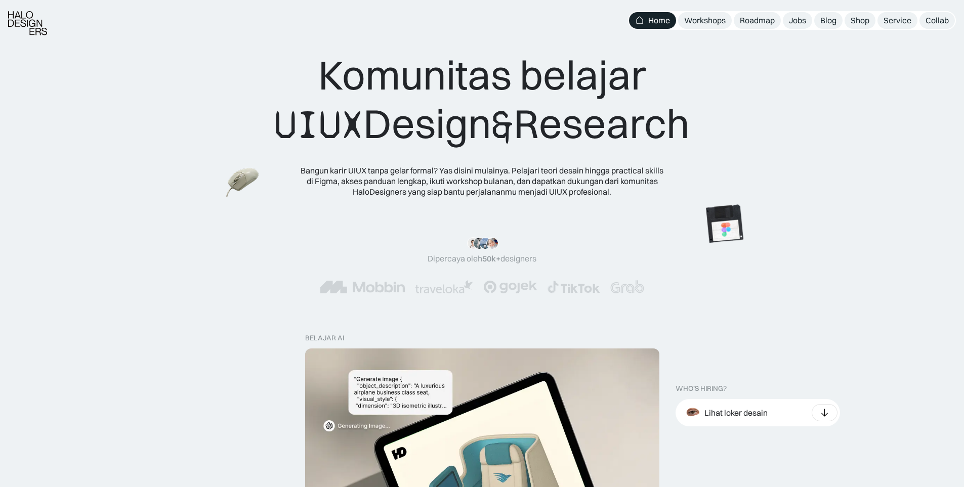  I want to click on div: belajar ai, so click(324, 338).